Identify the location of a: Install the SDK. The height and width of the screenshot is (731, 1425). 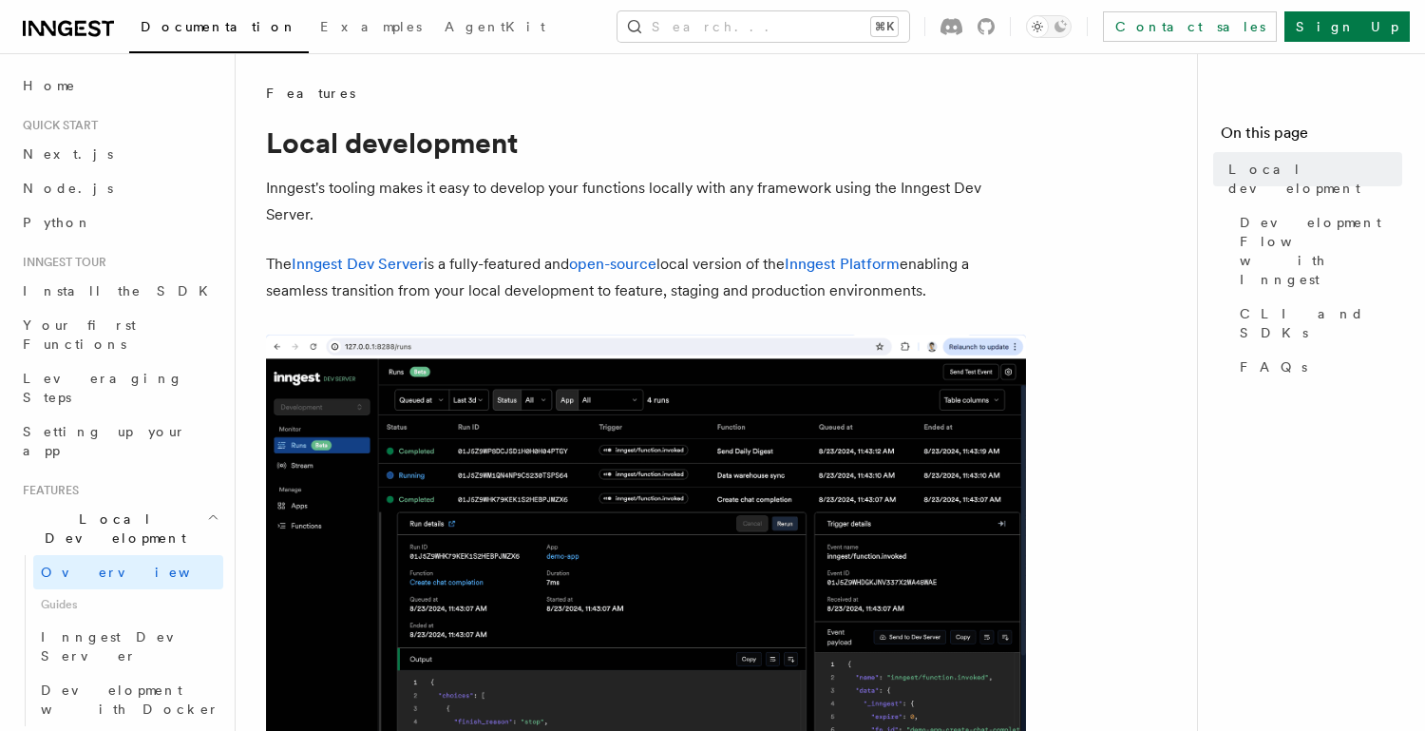
(119, 291).